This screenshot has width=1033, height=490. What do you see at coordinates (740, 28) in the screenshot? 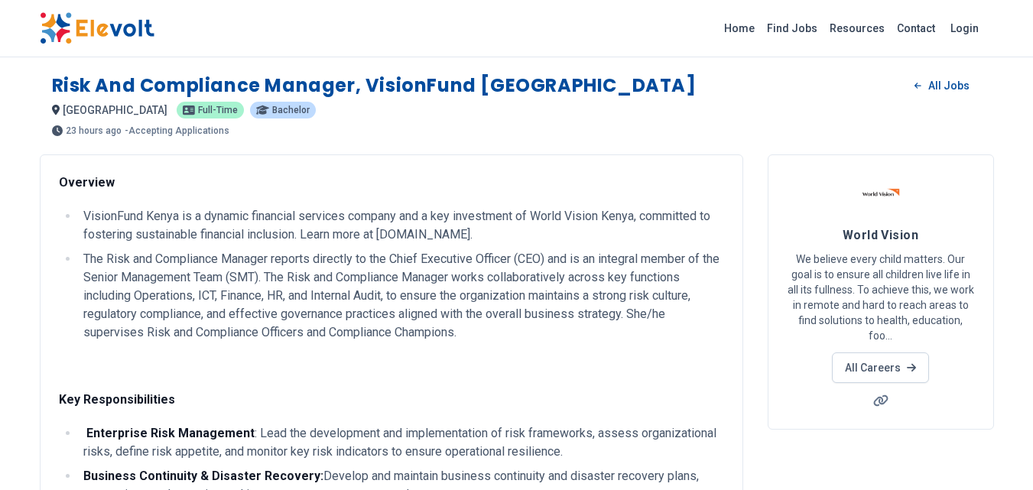
I see `a: Home` at bounding box center [740, 28].